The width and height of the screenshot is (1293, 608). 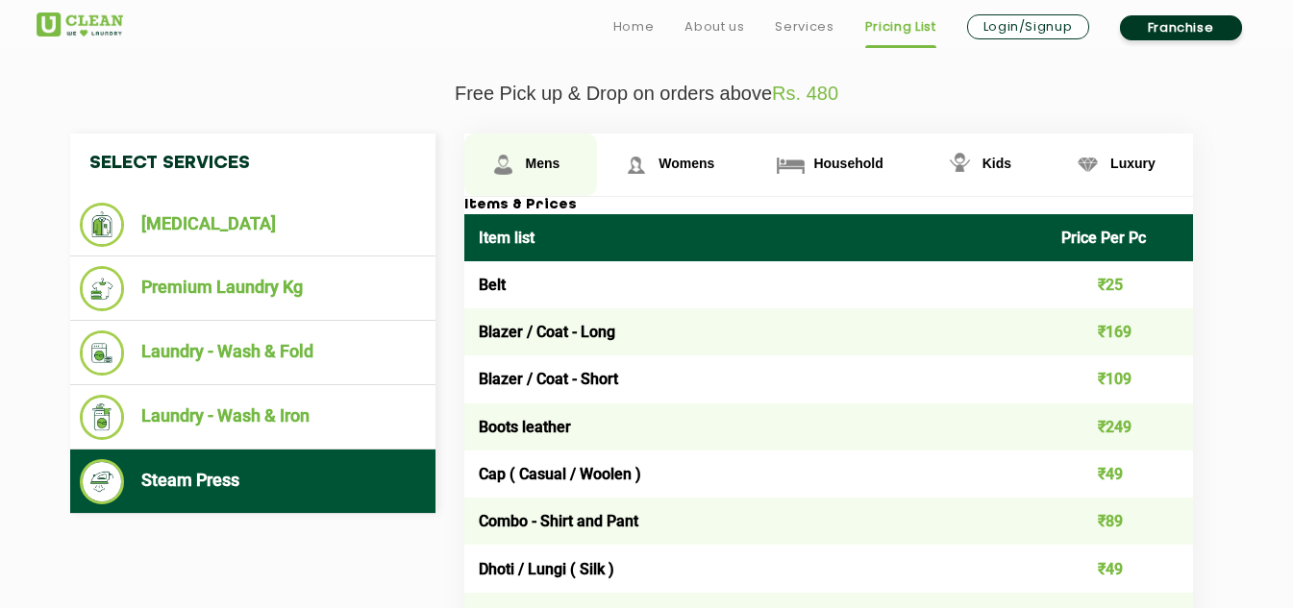 I want to click on h3: Items & Prices, so click(x=828, y=206).